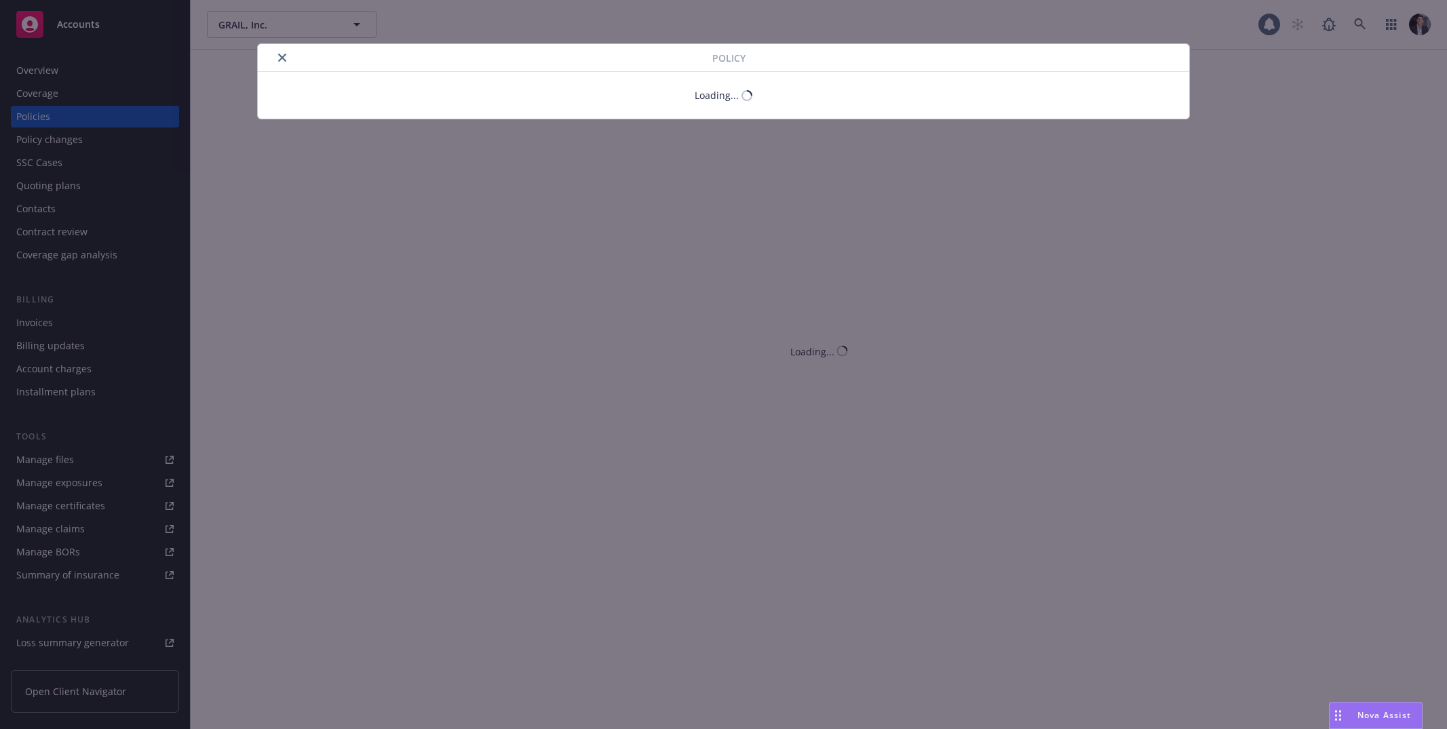  Describe the element at coordinates (729, 58) in the screenshot. I see `span: Policy` at that location.